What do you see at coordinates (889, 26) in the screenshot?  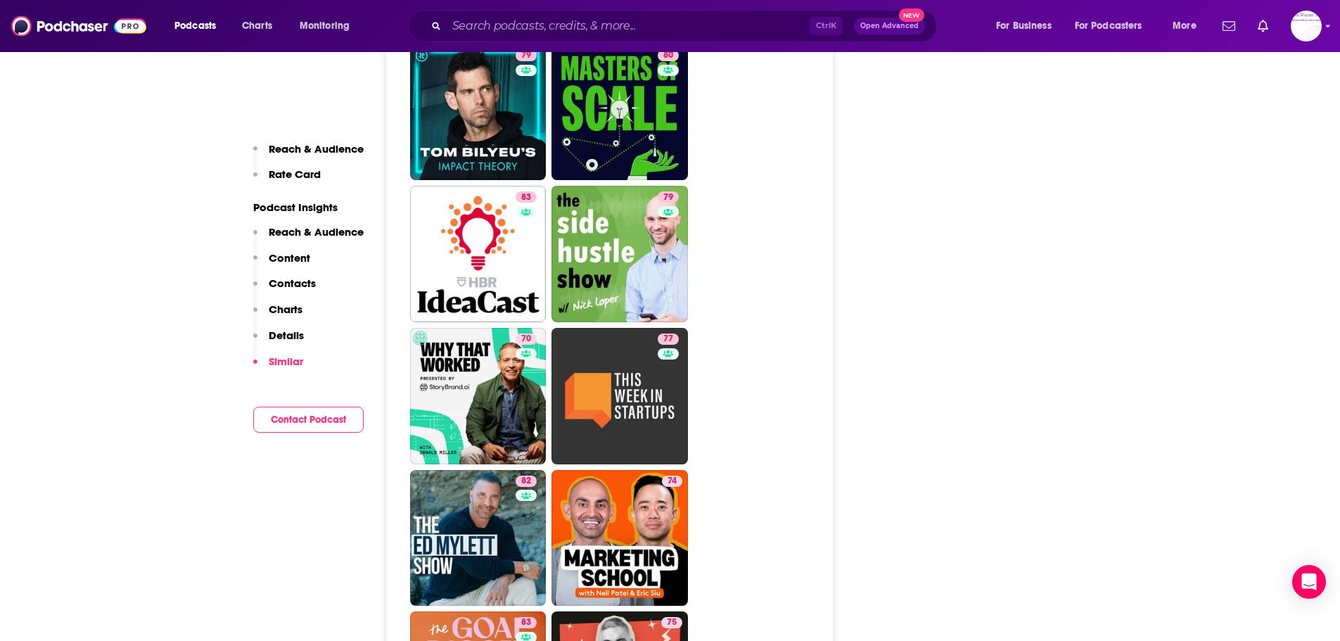 I see `button: Open AdvancedNew` at bounding box center [889, 26].